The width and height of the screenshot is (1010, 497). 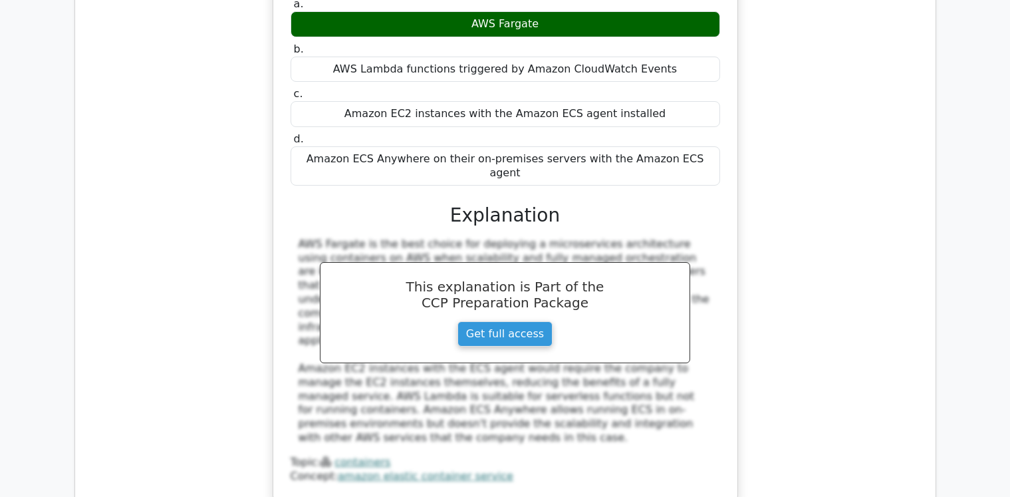 What do you see at coordinates (299, 138) in the screenshot?
I see `span: d.` at bounding box center [299, 138].